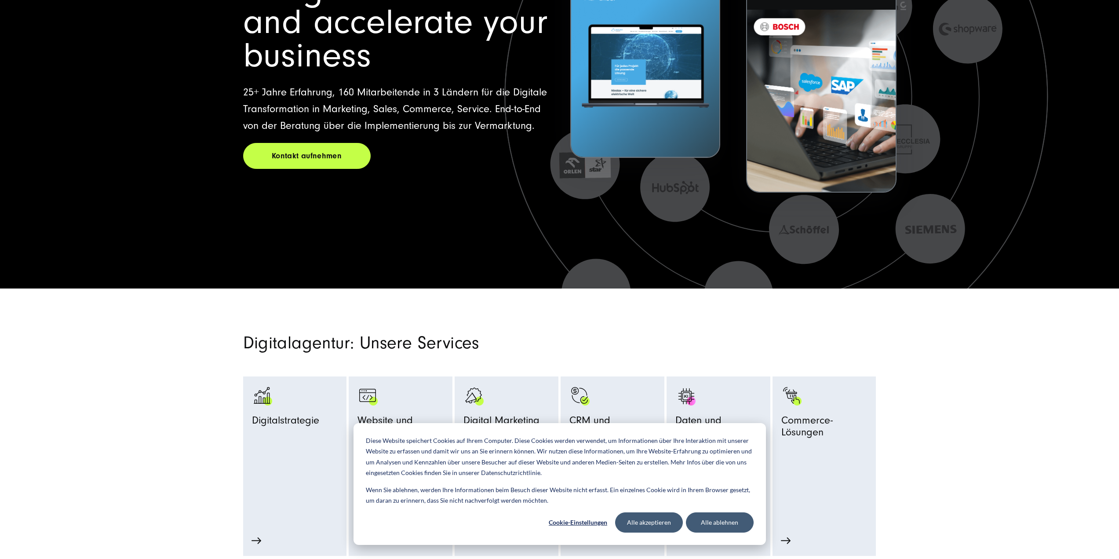 The image size is (1119, 559). What do you see at coordinates (307, 156) in the screenshot?
I see `a: Kontakt aufnehmen` at bounding box center [307, 156].